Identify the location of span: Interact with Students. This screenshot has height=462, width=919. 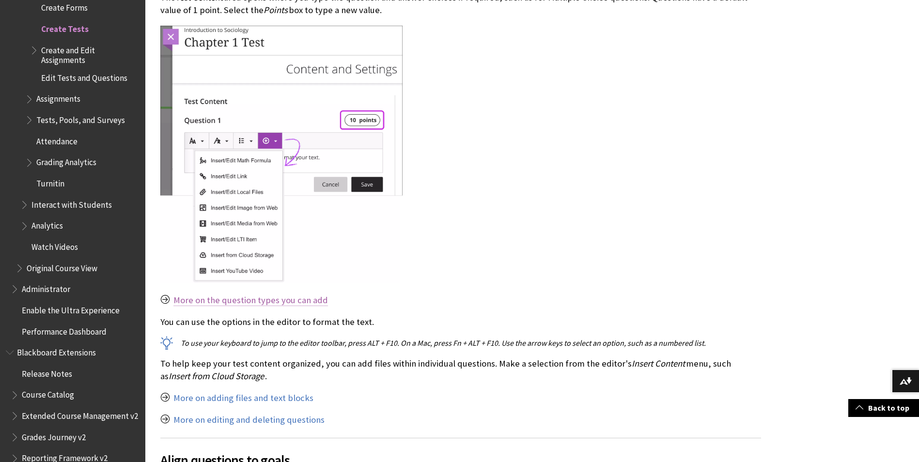
(72, 203).